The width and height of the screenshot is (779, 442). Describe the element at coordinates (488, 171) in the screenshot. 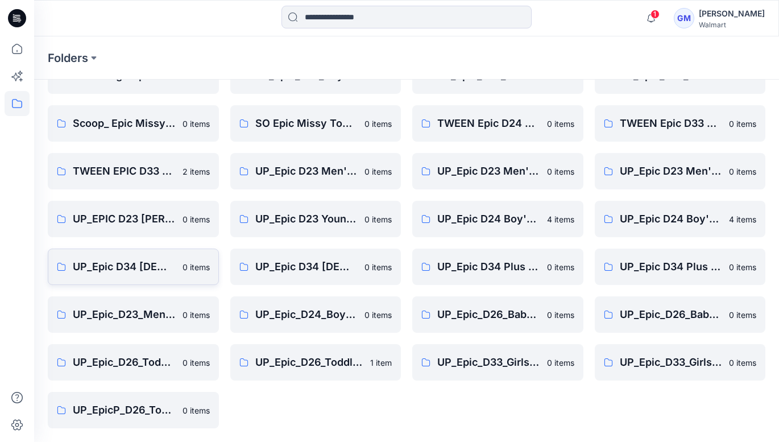

I see `p: UP_Epic D23 Men's DRESSWEAR` at that location.